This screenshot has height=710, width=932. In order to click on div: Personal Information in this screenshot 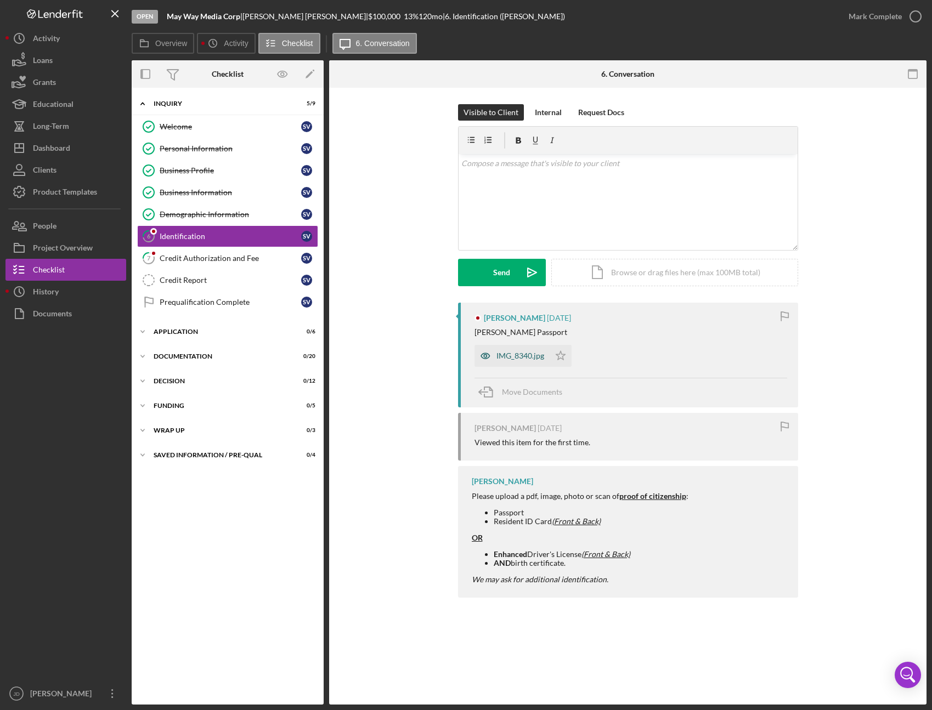, I will do `click(230, 149)`.